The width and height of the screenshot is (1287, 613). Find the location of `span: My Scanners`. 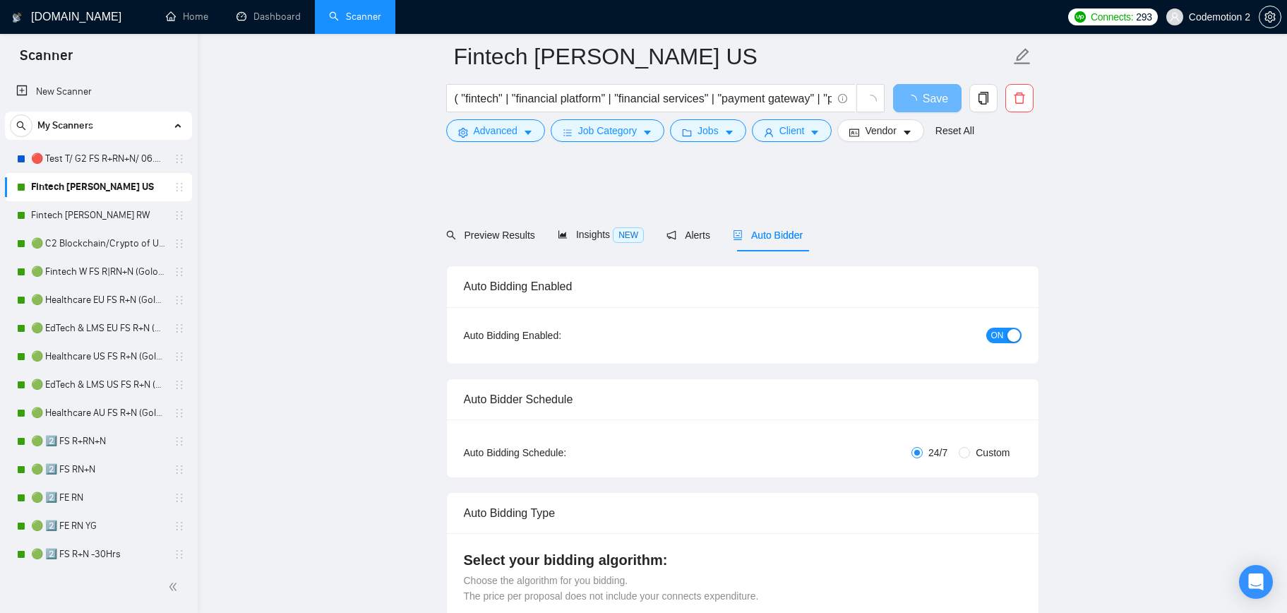

span: My Scanners is located at coordinates (65, 126).